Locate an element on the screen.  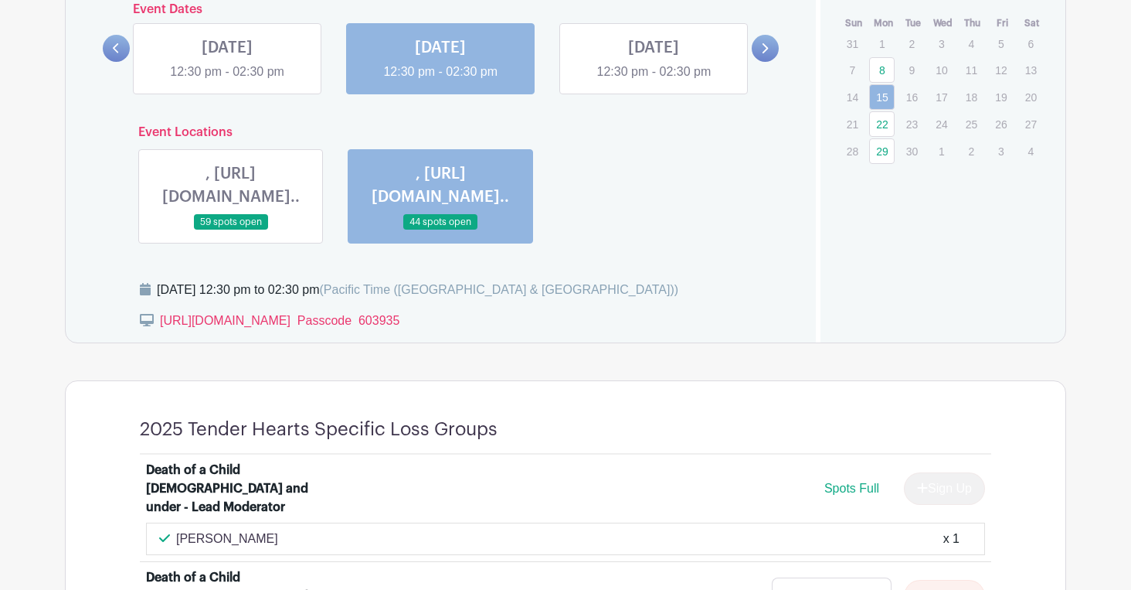
th: Wed is located at coordinates (943, 23).